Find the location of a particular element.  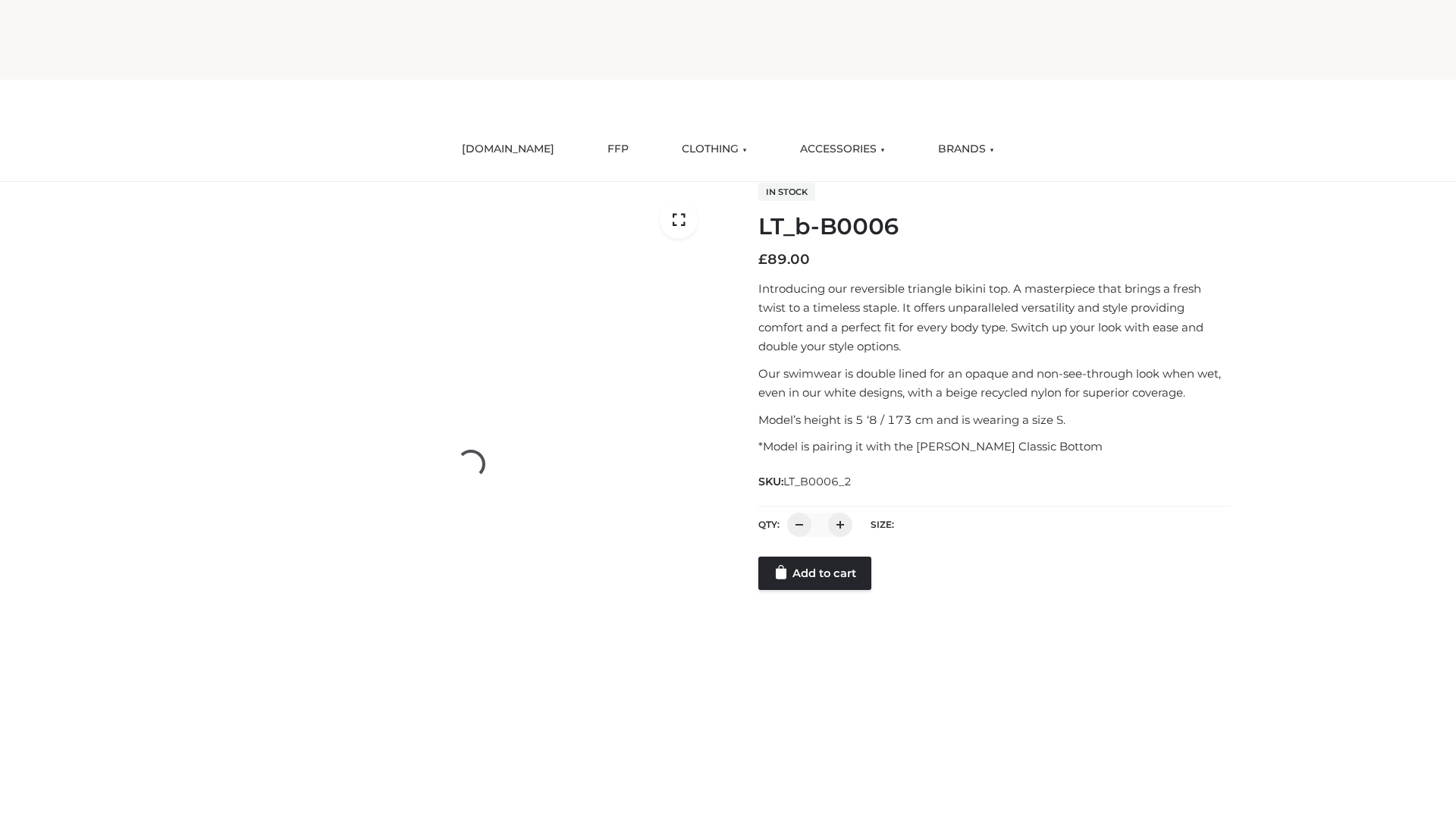

a: BRANDS is located at coordinates (967, 150).